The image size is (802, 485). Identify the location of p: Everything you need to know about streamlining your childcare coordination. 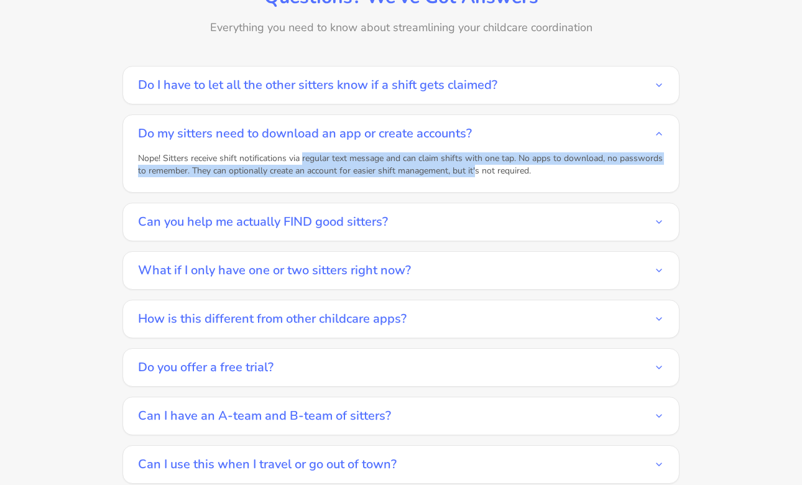
(401, 27).